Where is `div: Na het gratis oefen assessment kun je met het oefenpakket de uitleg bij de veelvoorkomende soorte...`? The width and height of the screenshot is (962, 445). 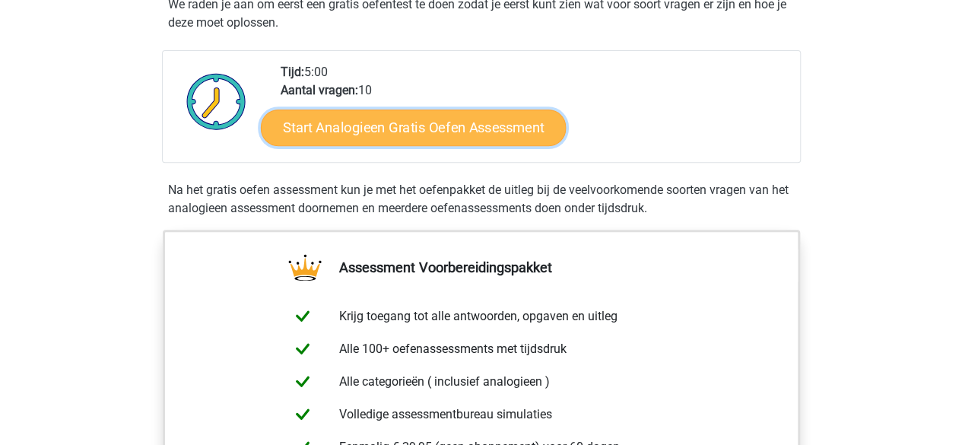
div: Na het gratis oefen assessment kun je met het oefenpakket de uitleg bij de veelvoorkomende soorte... is located at coordinates (481, 199).